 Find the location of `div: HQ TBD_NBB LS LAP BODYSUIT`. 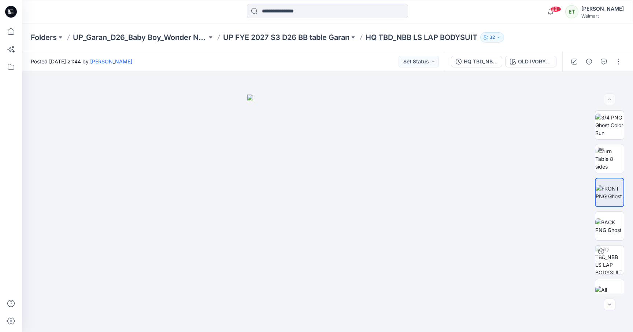

div: HQ TBD_NBB LS LAP BODYSUIT is located at coordinates (480, 62).